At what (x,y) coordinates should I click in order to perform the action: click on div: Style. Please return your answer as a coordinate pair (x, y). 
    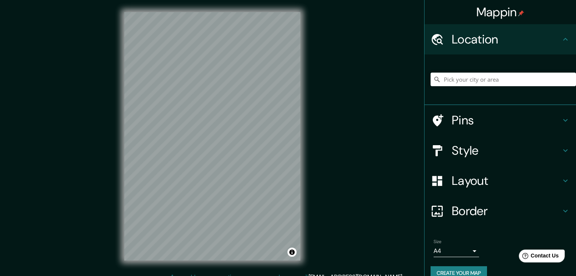
    Looking at the image, I should click on (500, 151).